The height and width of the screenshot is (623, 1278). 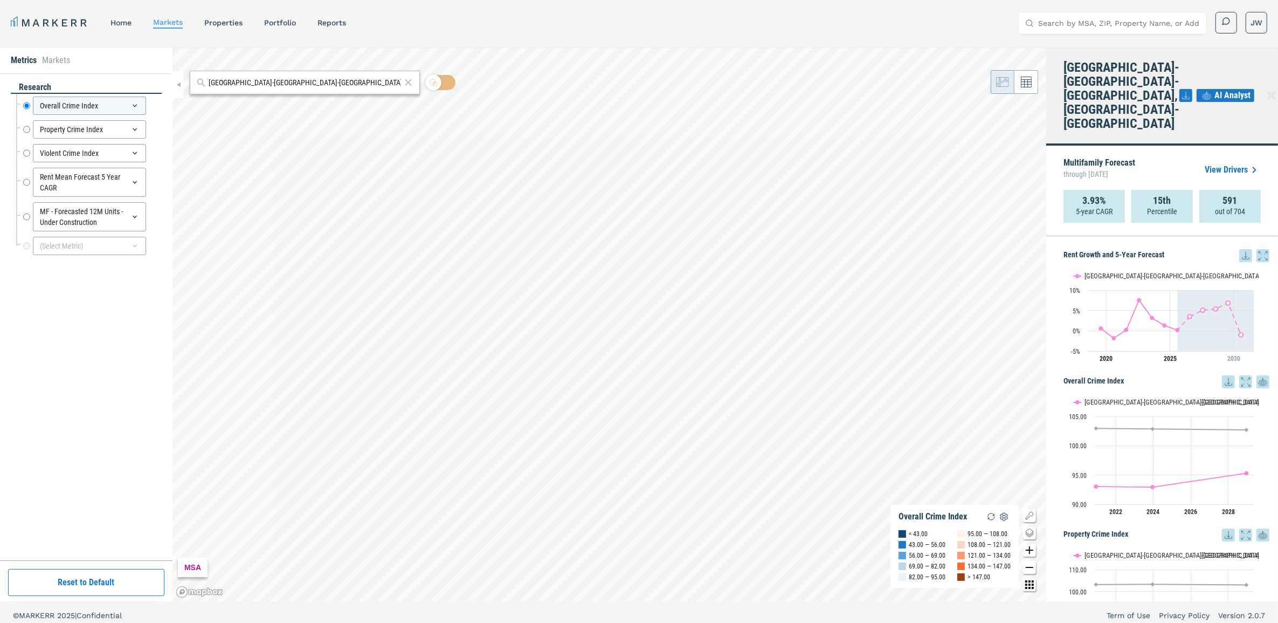 What do you see at coordinates (1099, 170) in the screenshot?
I see `p: Multifamily Forecast` at bounding box center [1099, 170].